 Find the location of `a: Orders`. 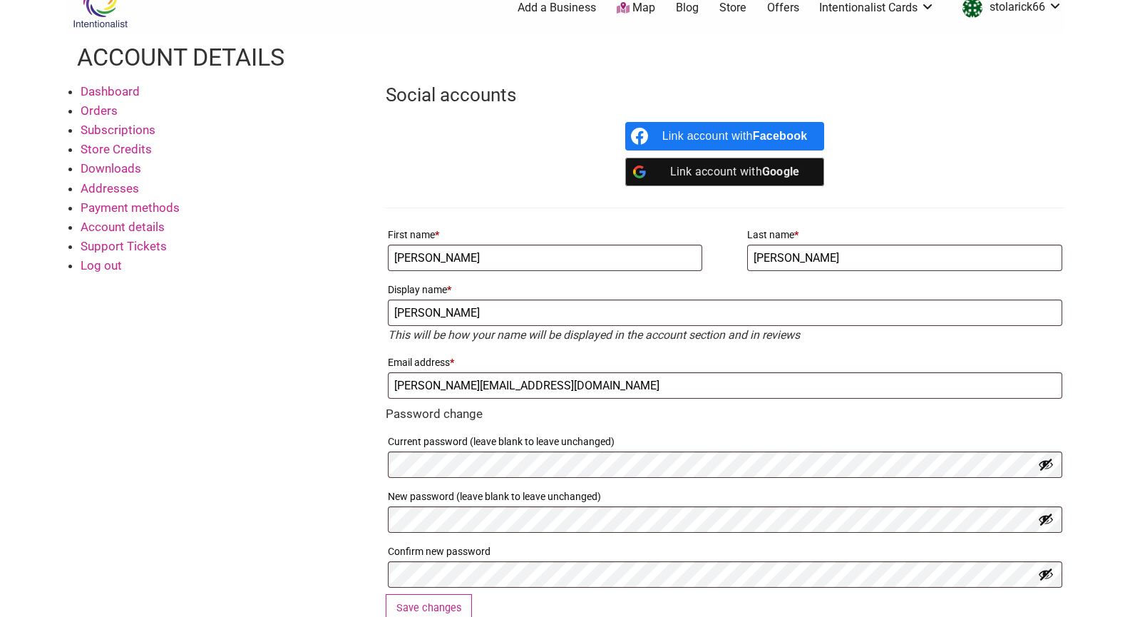

a: Orders is located at coordinates (99, 110).